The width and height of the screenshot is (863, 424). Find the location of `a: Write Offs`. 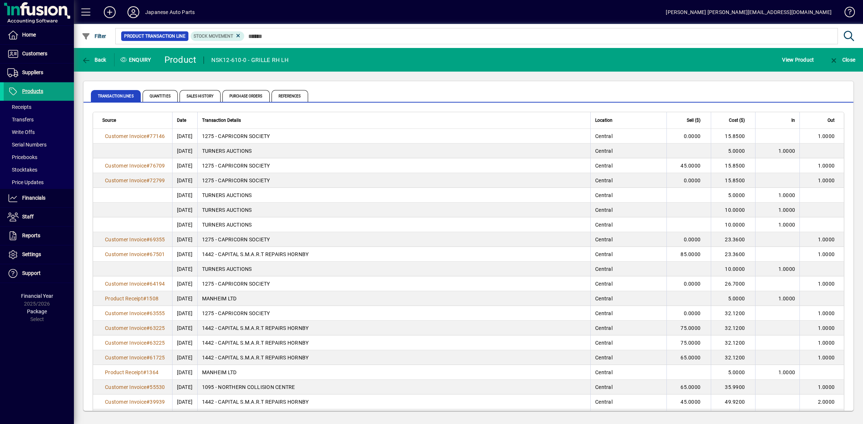

a: Write Offs is located at coordinates (39, 132).